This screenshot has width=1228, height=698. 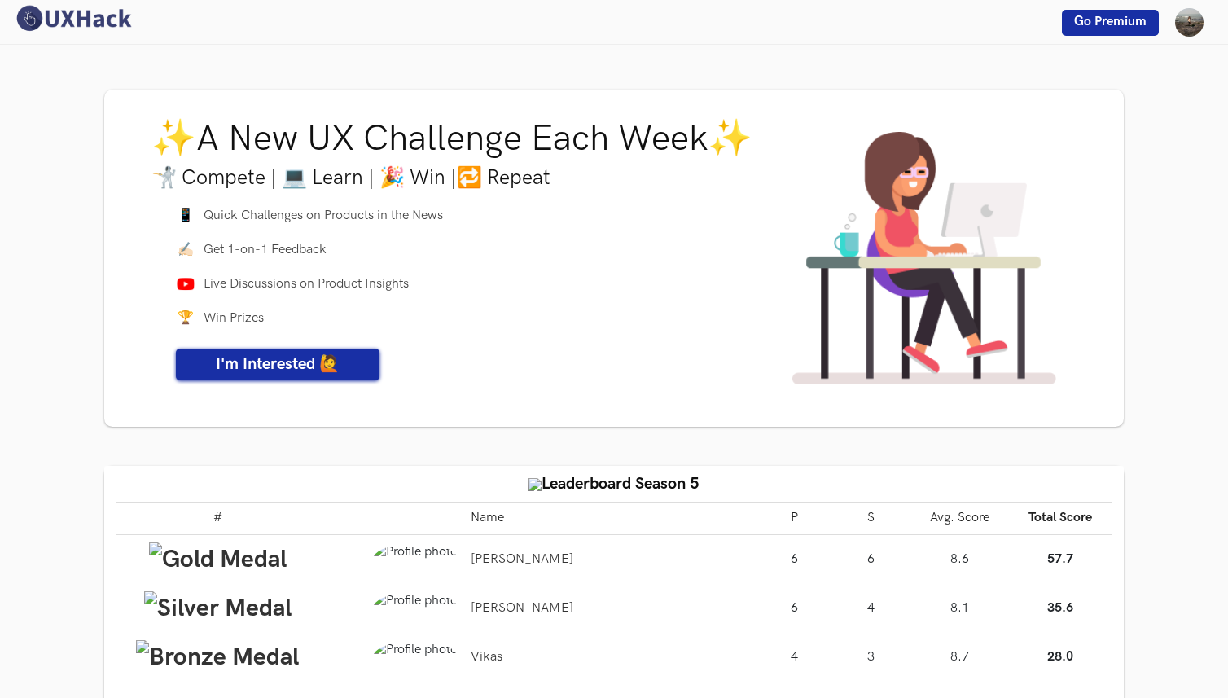 I want to click on a: Vikas, so click(x=486, y=656).